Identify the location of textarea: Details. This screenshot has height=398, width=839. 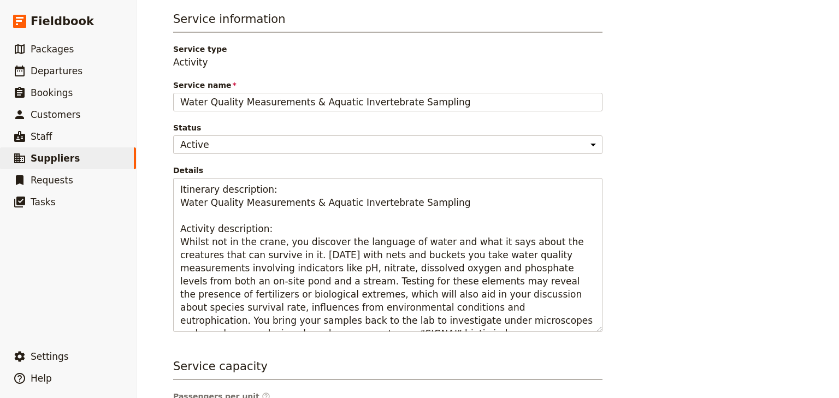
(388, 255).